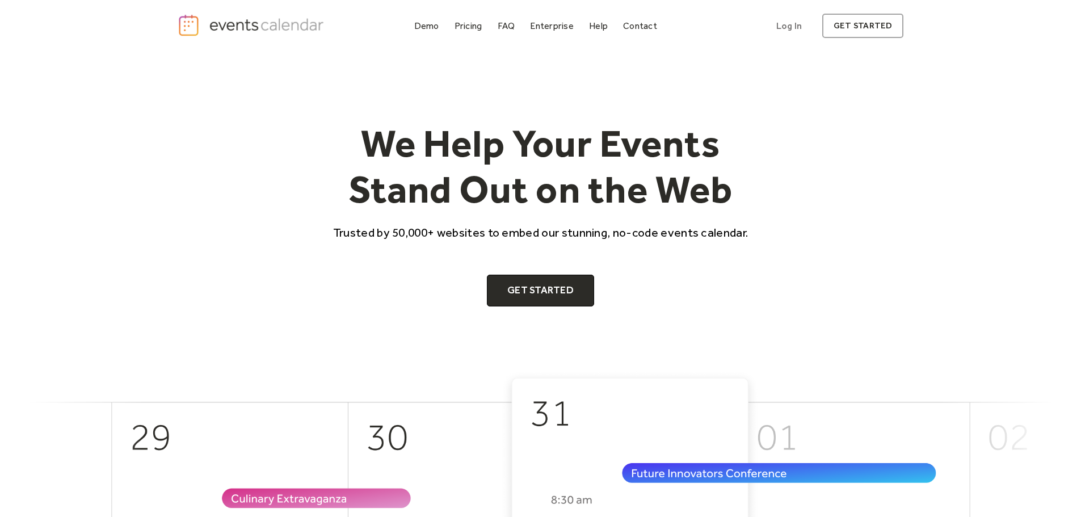  What do you see at coordinates (640, 26) in the screenshot?
I see `div: Contact` at bounding box center [640, 26].